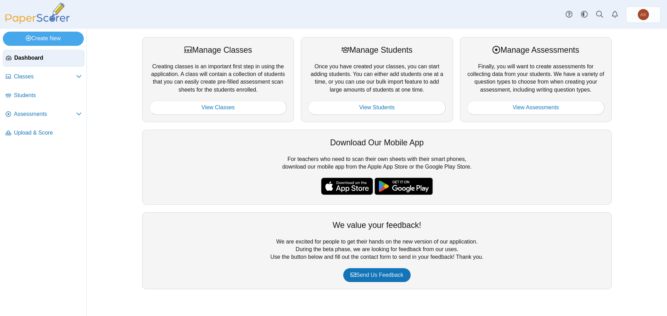 Image resolution: width=667 pixels, height=316 pixels. What do you see at coordinates (377, 143) in the screenshot?
I see `div: Download Our Mobile App` at bounding box center [377, 143].